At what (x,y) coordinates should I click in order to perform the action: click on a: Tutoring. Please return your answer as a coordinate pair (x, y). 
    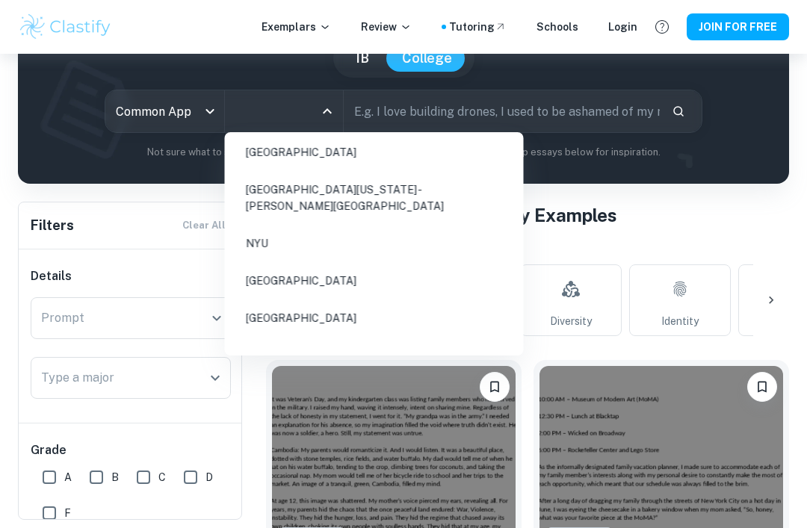
    Looking at the image, I should click on (478, 27).